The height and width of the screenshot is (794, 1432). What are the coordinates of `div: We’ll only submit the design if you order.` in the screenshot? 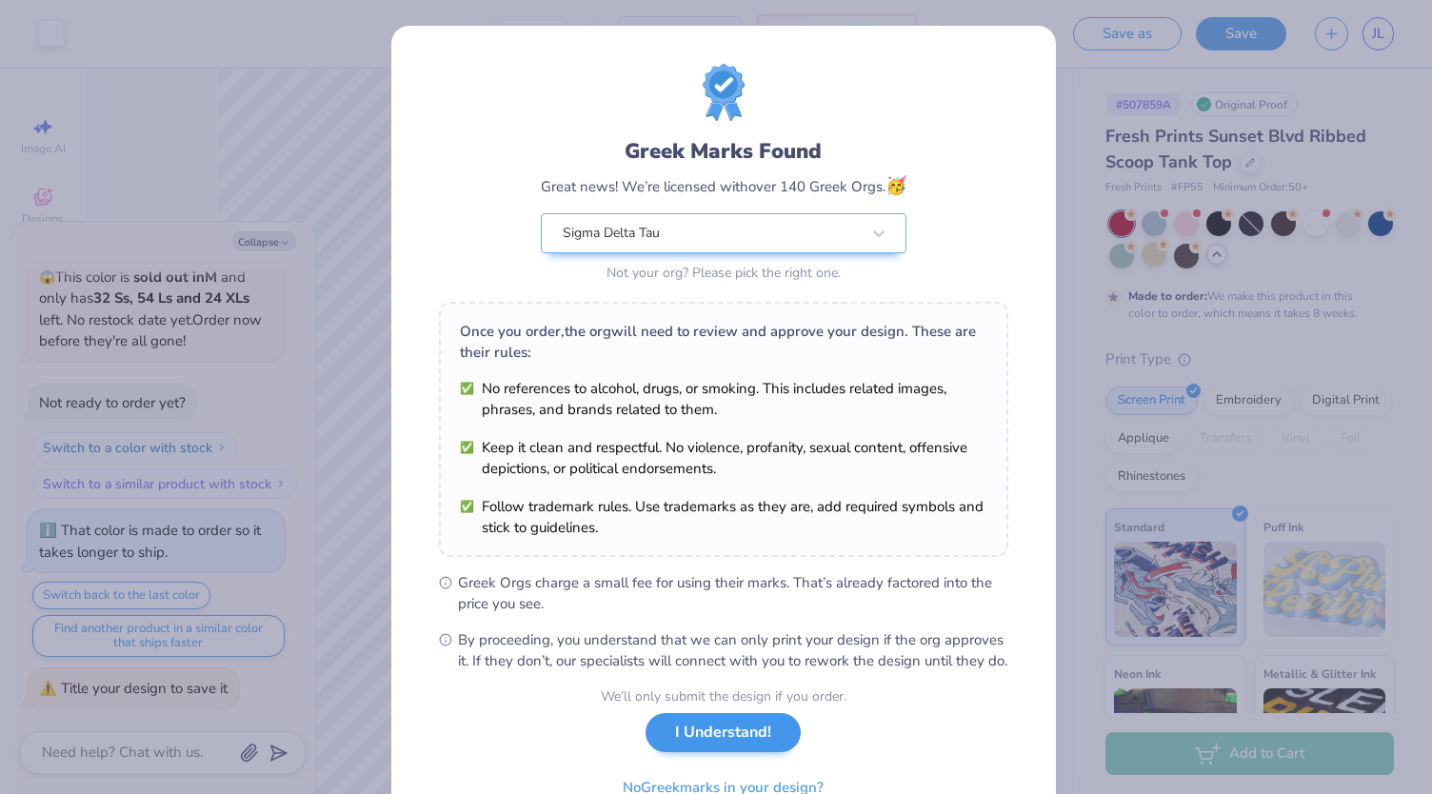 It's located at (723, 696).